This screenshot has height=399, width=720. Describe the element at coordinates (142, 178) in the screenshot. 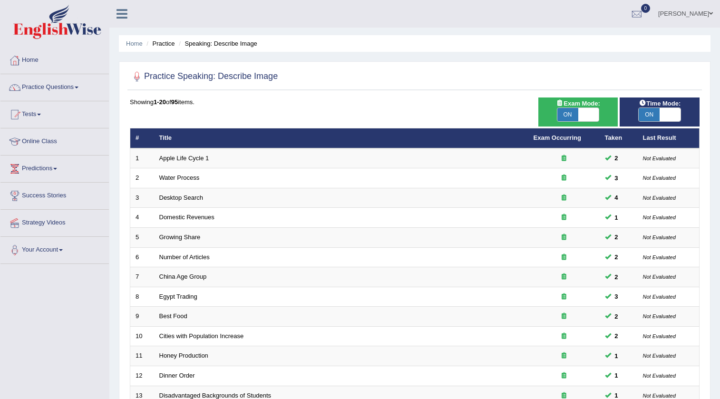

I see `td: 2` at that location.